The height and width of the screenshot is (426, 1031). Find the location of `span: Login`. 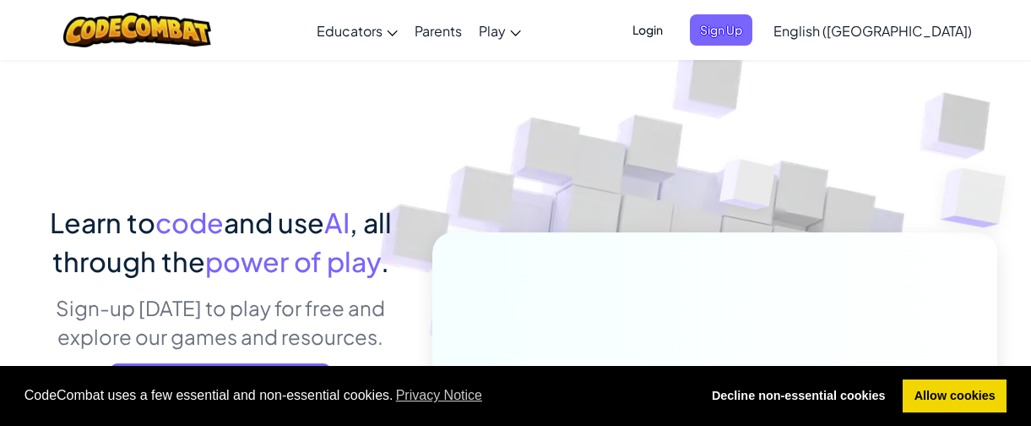

span: Login is located at coordinates (648, 30).